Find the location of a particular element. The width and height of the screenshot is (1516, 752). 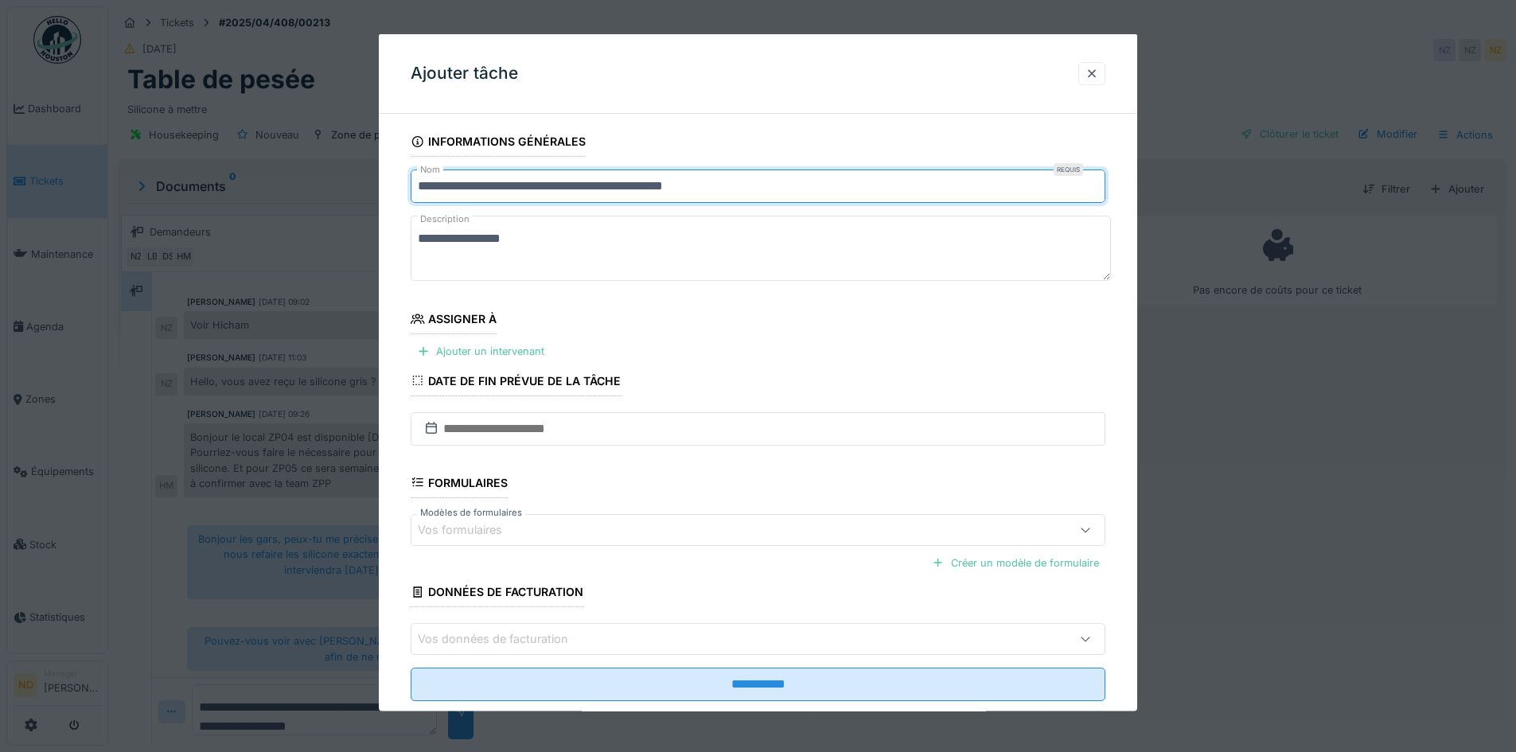

div: Informations générales is located at coordinates (498, 143).